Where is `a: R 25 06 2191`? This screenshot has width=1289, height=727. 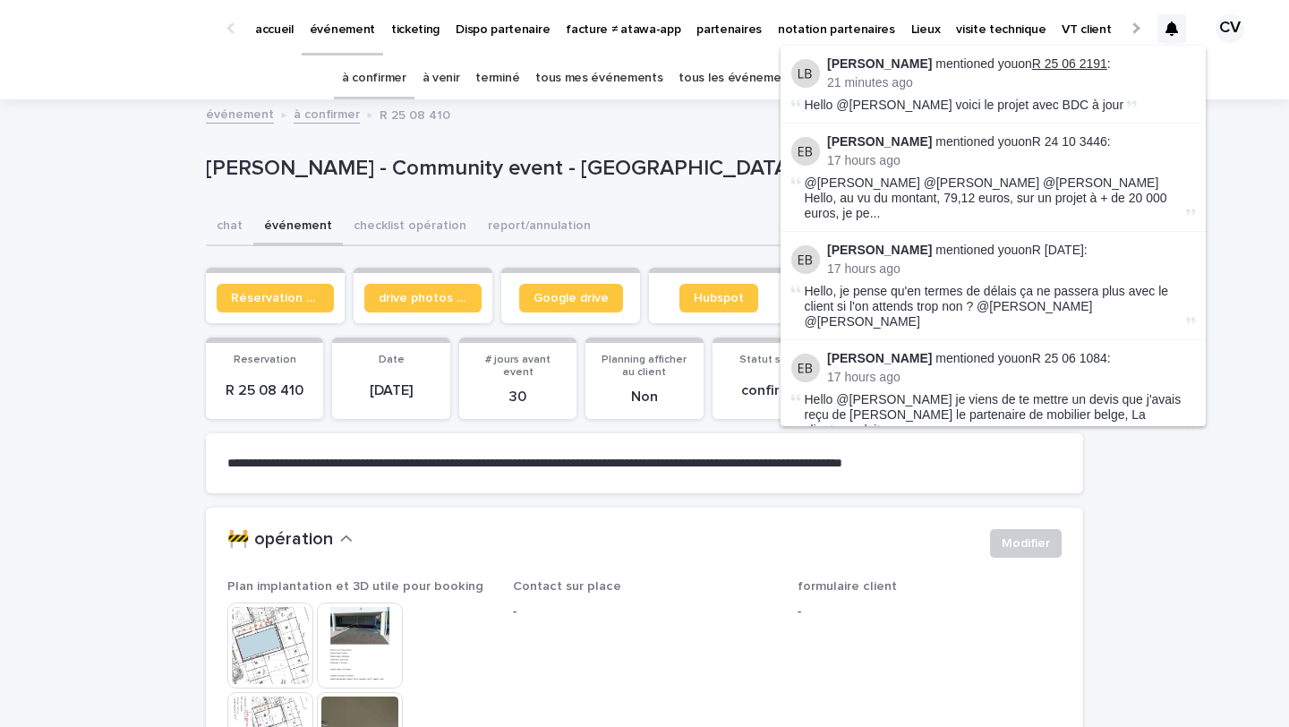
a: R 25 06 2191 is located at coordinates (1070, 64).